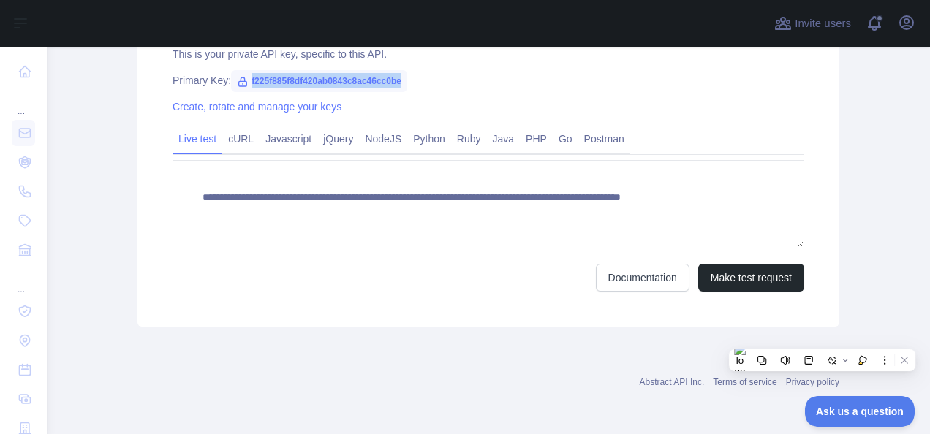 Image resolution: width=930 pixels, height=434 pixels. I want to click on a: Java, so click(504, 139).